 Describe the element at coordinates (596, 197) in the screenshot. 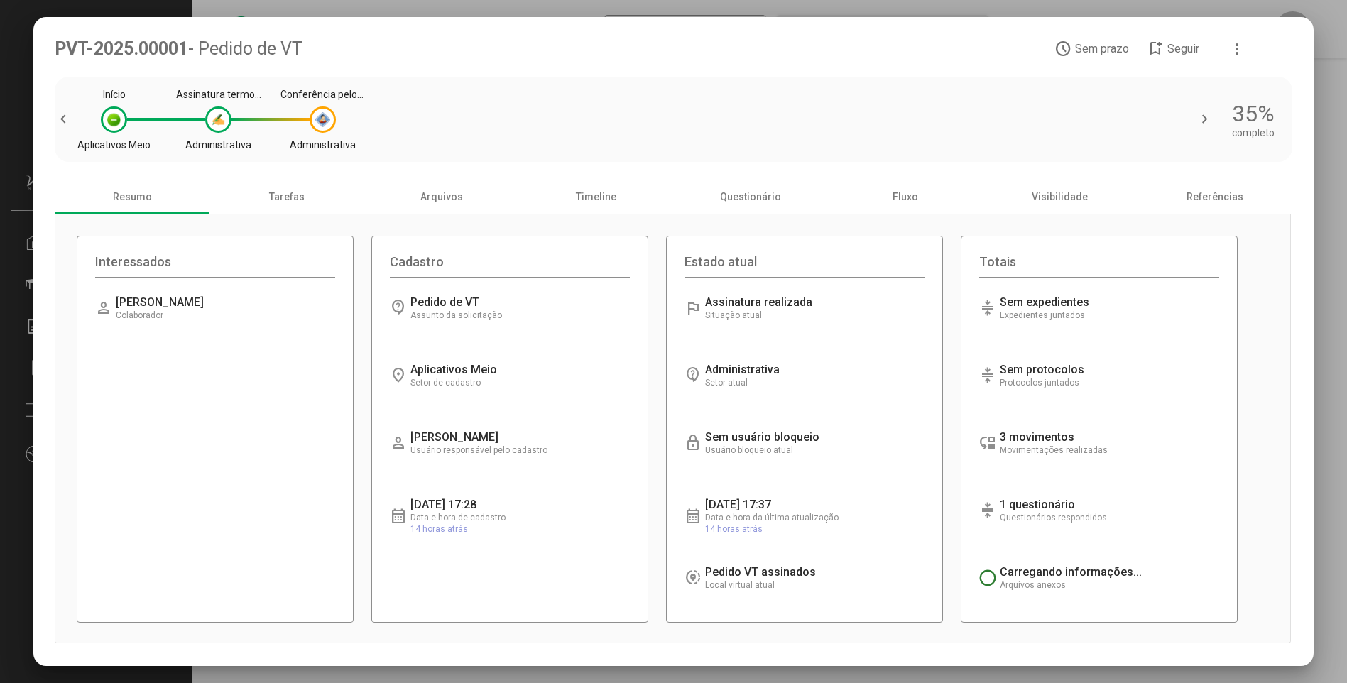

I see `div: Timeline` at that location.